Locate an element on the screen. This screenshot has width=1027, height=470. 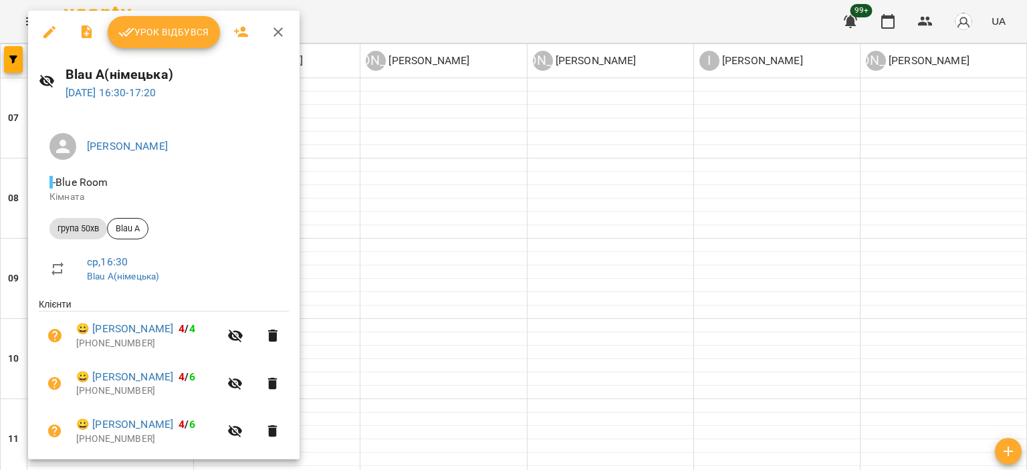
span: Урок відбувся is located at coordinates (164, 32).